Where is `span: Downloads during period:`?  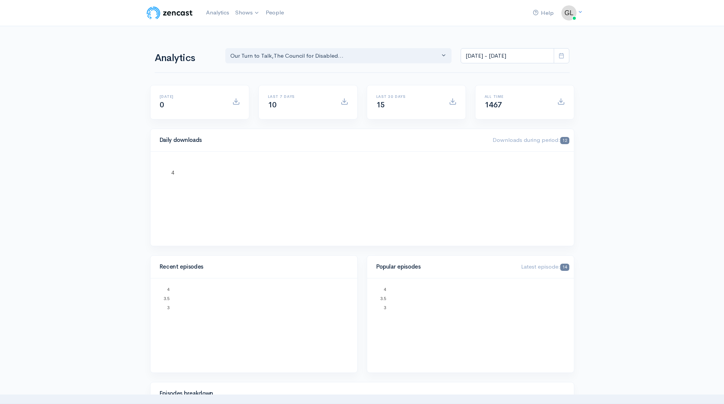
span: Downloads during period: is located at coordinates (530, 140).